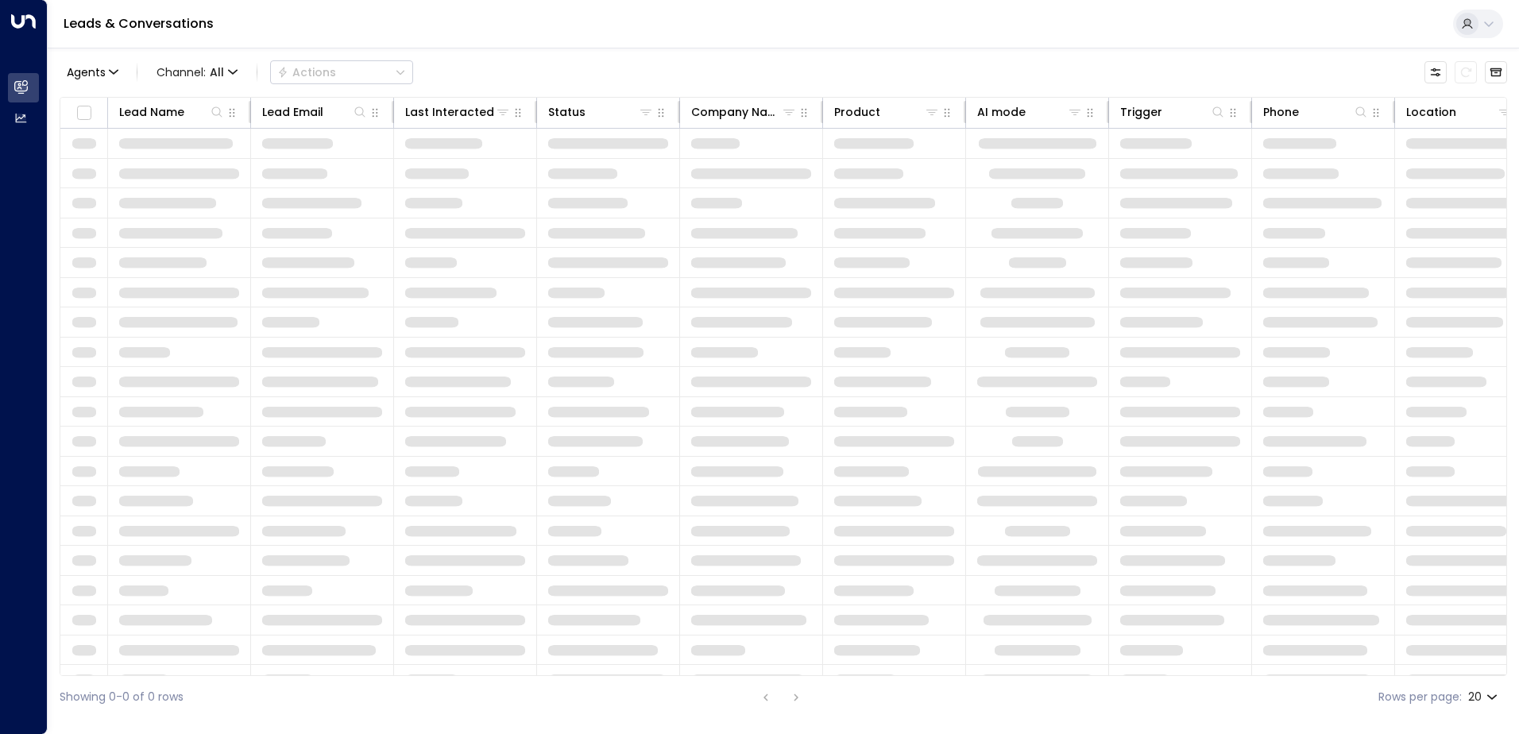 Image resolution: width=1519 pixels, height=734 pixels. I want to click on div: Showing 0-0 of 0 rows, so click(122, 697).